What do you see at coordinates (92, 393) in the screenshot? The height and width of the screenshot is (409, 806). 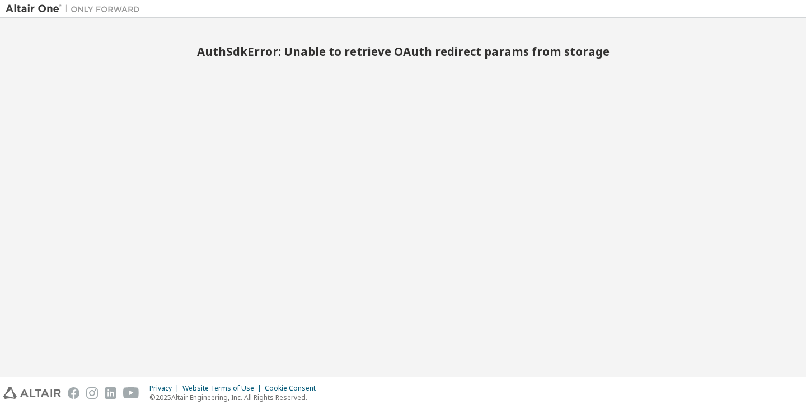 I see `img: instagram.svg` at bounding box center [92, 393].